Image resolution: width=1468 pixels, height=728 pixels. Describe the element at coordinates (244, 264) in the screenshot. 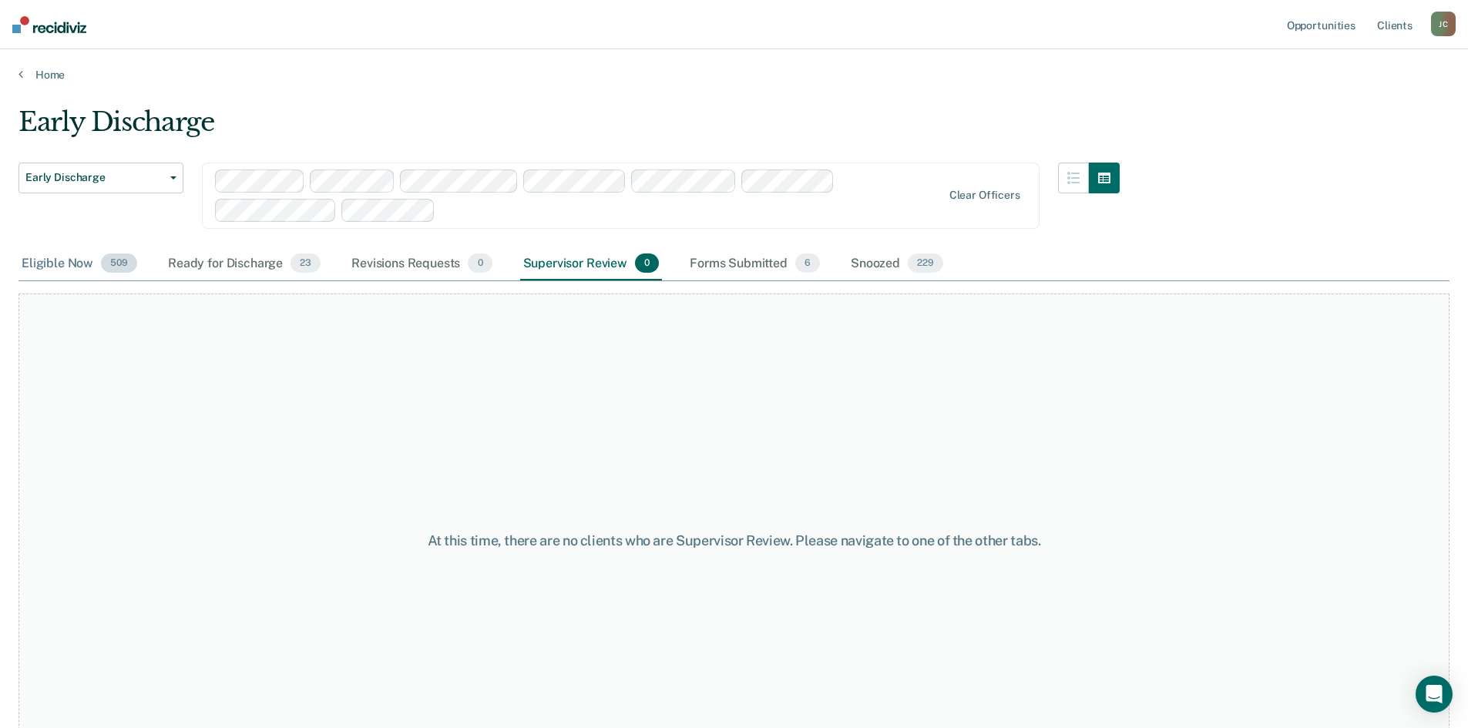

I see `div: Ready for Discharge23` at that location.